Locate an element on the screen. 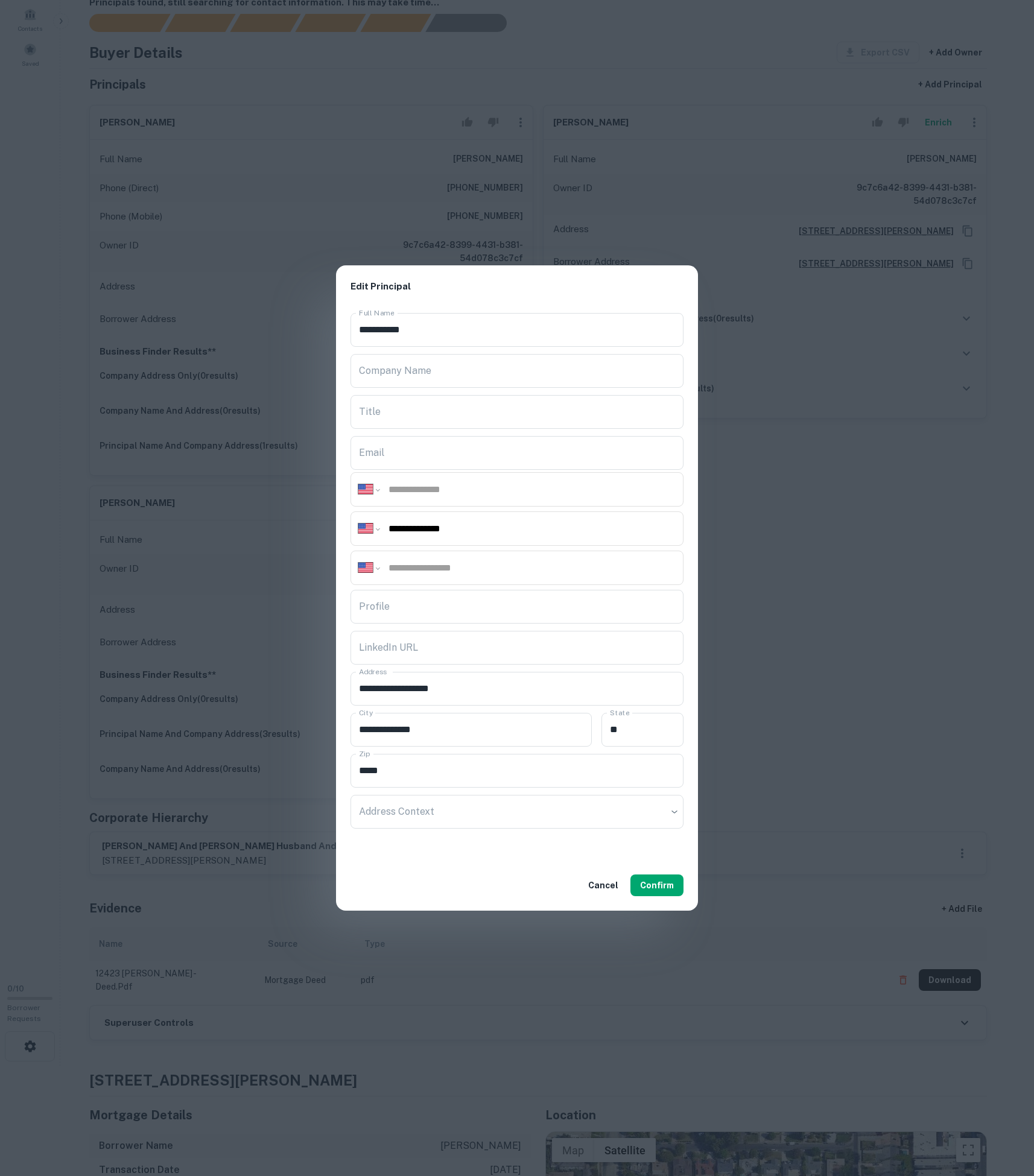 The height and width of the screenshot is (1176, 1034). label: Zip is located at coordinates (364, 753).